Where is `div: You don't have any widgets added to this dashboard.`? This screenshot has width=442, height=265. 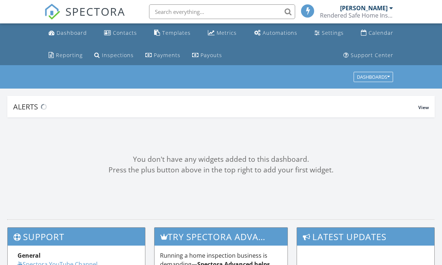 div: You don't have any widgets added to this dashboard. is located at coordinates (221, 159).